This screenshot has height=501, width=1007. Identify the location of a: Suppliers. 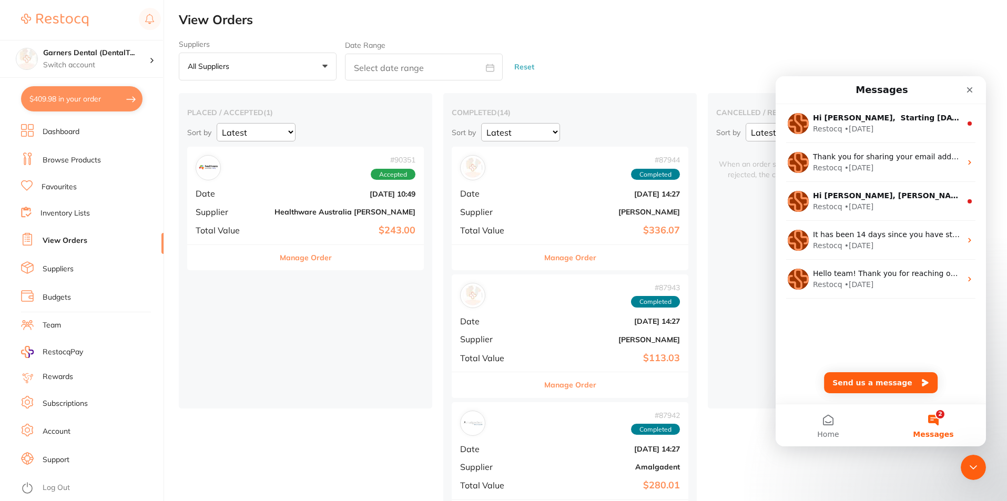
(58, 269).